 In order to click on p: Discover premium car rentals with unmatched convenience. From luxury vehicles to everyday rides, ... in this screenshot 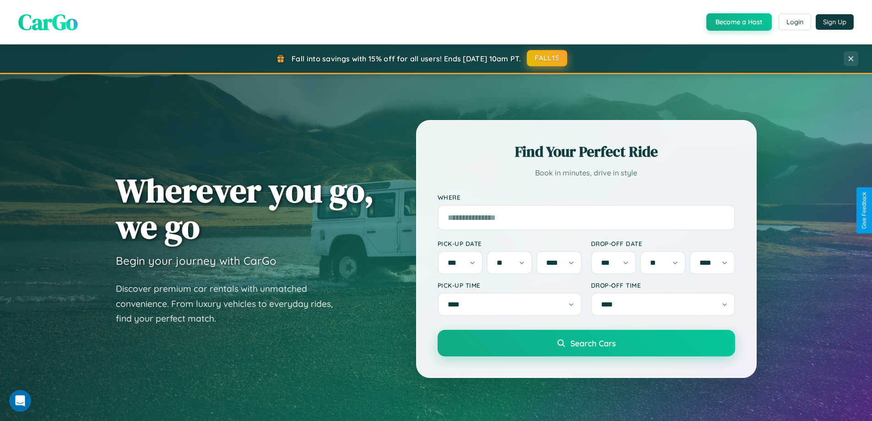, I will do `click(230, 304)`.